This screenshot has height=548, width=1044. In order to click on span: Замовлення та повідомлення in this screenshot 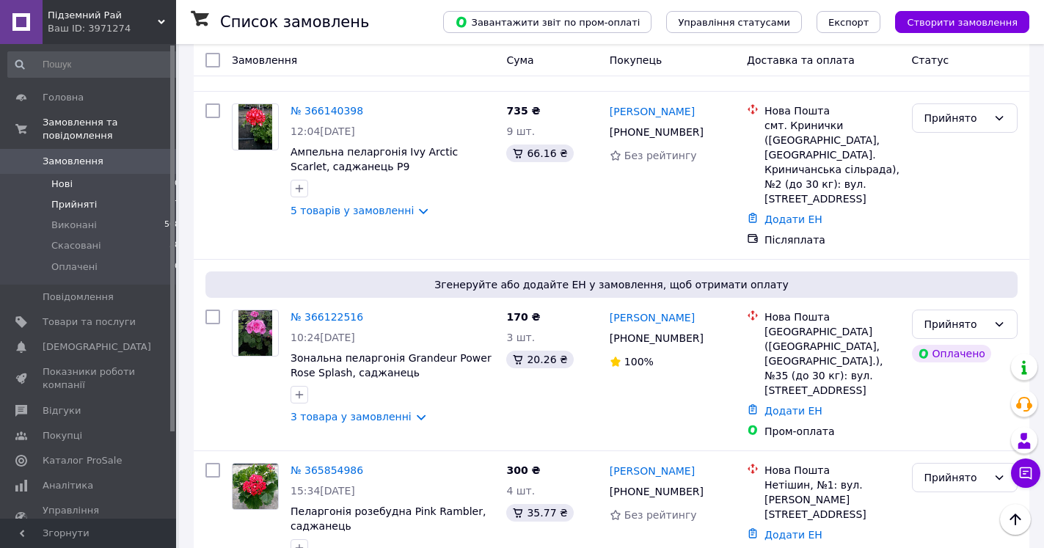, I will do `click(109, 129)`.